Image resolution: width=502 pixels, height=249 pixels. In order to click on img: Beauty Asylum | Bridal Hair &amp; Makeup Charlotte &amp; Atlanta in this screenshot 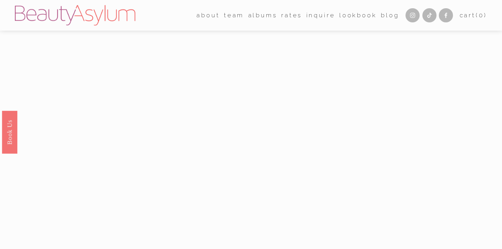, I will do `click(75, 15)`.